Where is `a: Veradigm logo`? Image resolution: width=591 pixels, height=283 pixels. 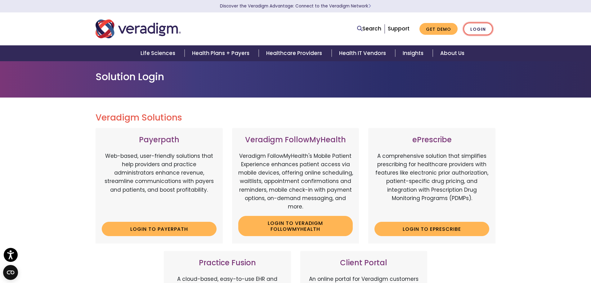
a: Veradigm logo is located at coordinates (138, 29).